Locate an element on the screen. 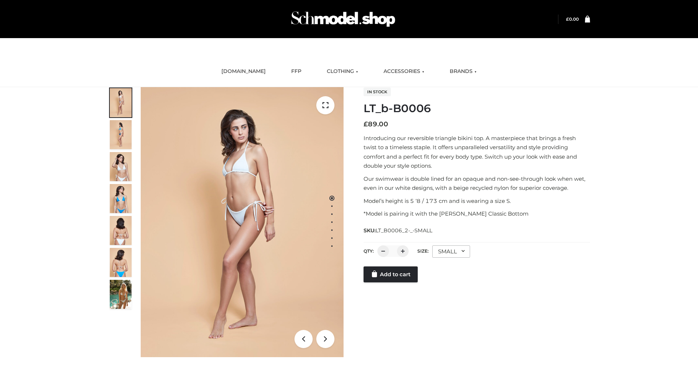 This screenshot has width=698, height=392. span: SKU: is located at coordinates (398, 231).